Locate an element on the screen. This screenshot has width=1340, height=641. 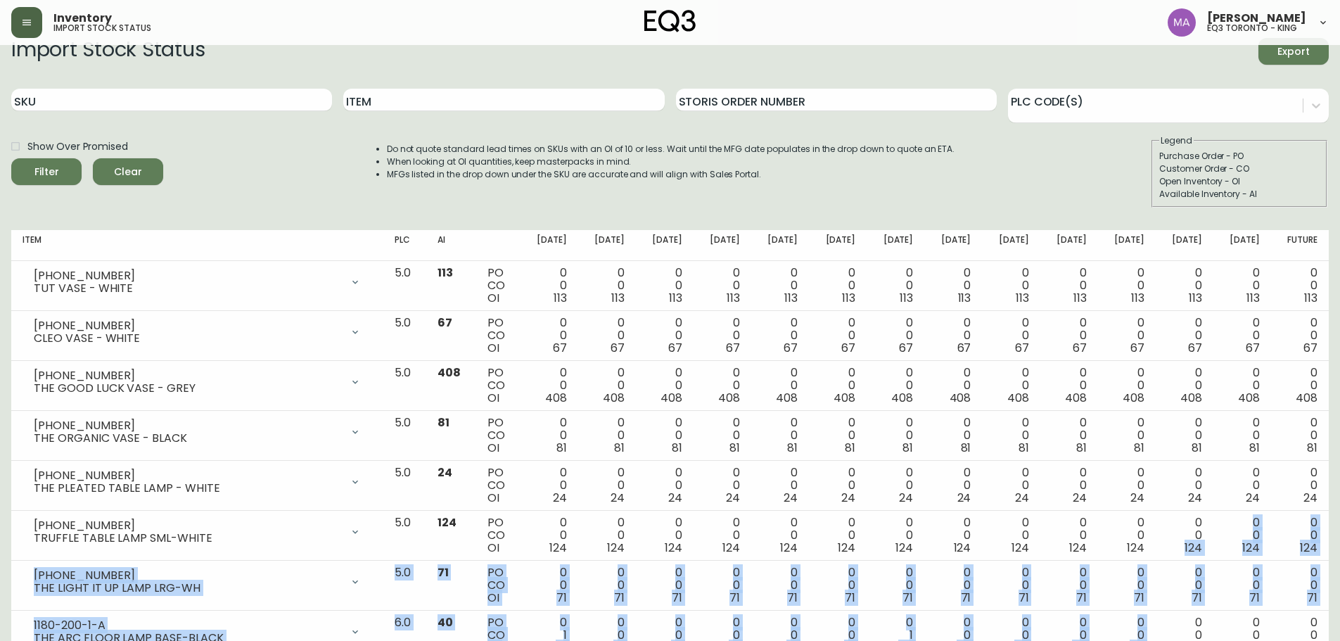
span: OI is located at coordinates (493, 547).